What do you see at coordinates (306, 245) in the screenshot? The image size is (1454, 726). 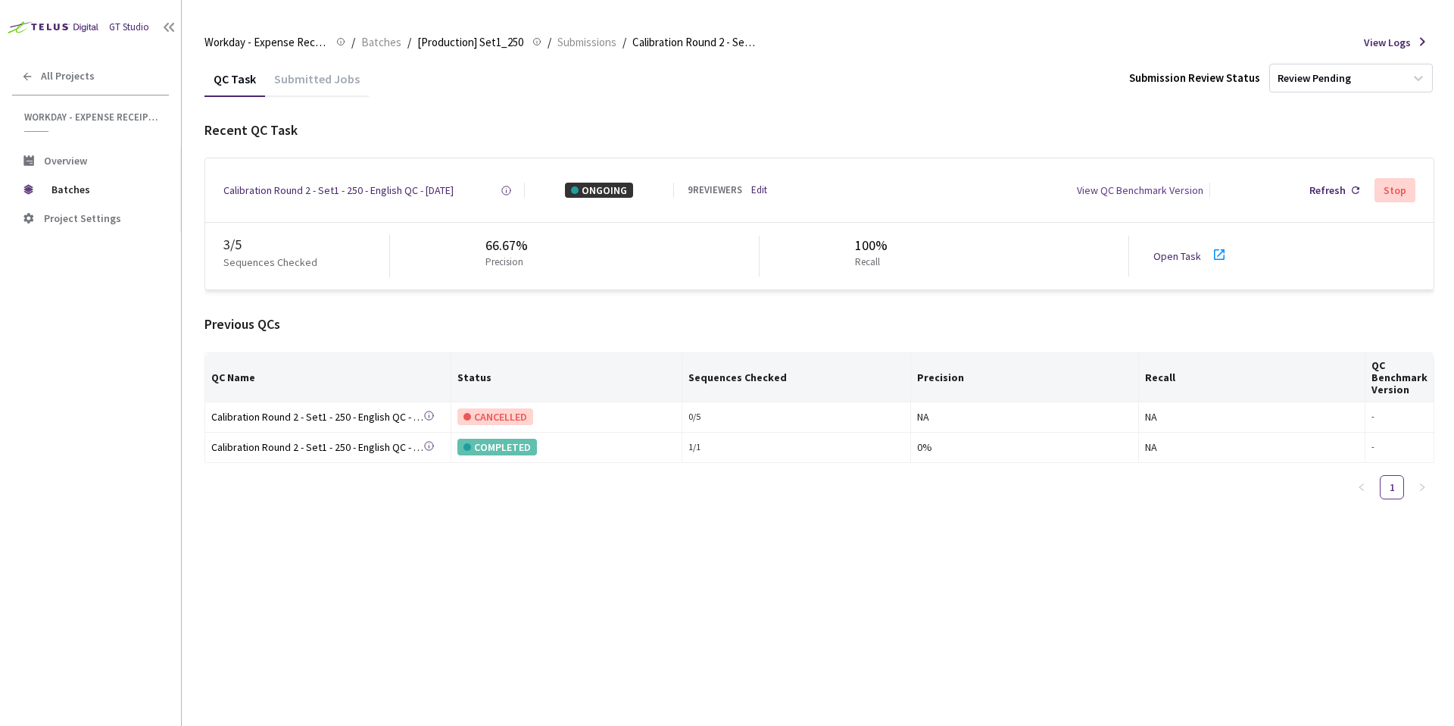 I see `div: 3 / 5` at bounding box center [306, 245].